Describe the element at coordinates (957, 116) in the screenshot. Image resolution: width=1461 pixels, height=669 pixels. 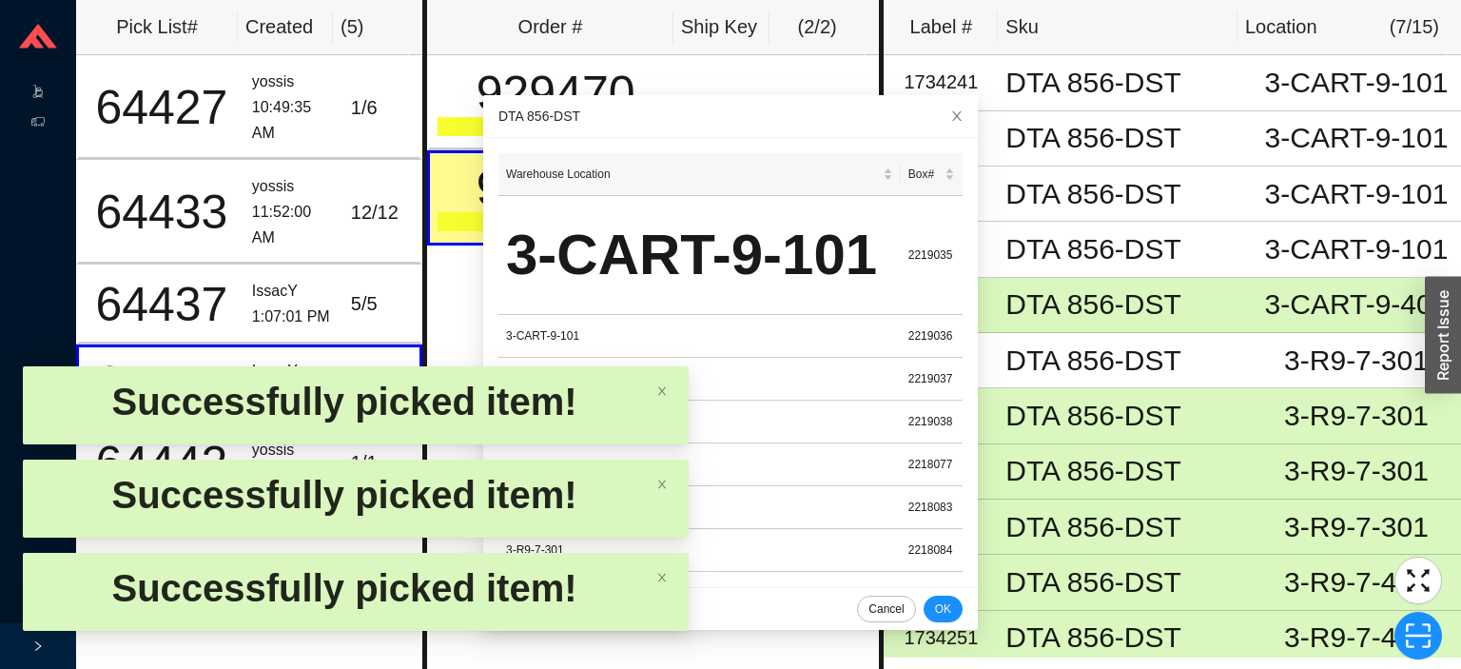
I see `button: Close` at that location.